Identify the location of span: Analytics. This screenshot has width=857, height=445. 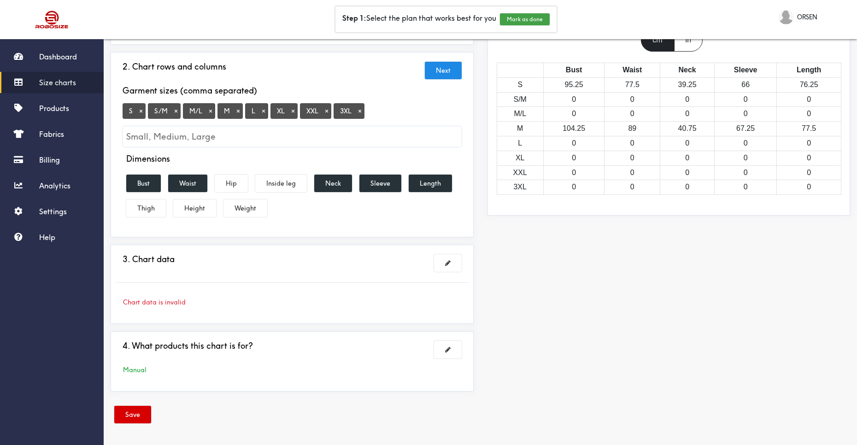
(55, 186).